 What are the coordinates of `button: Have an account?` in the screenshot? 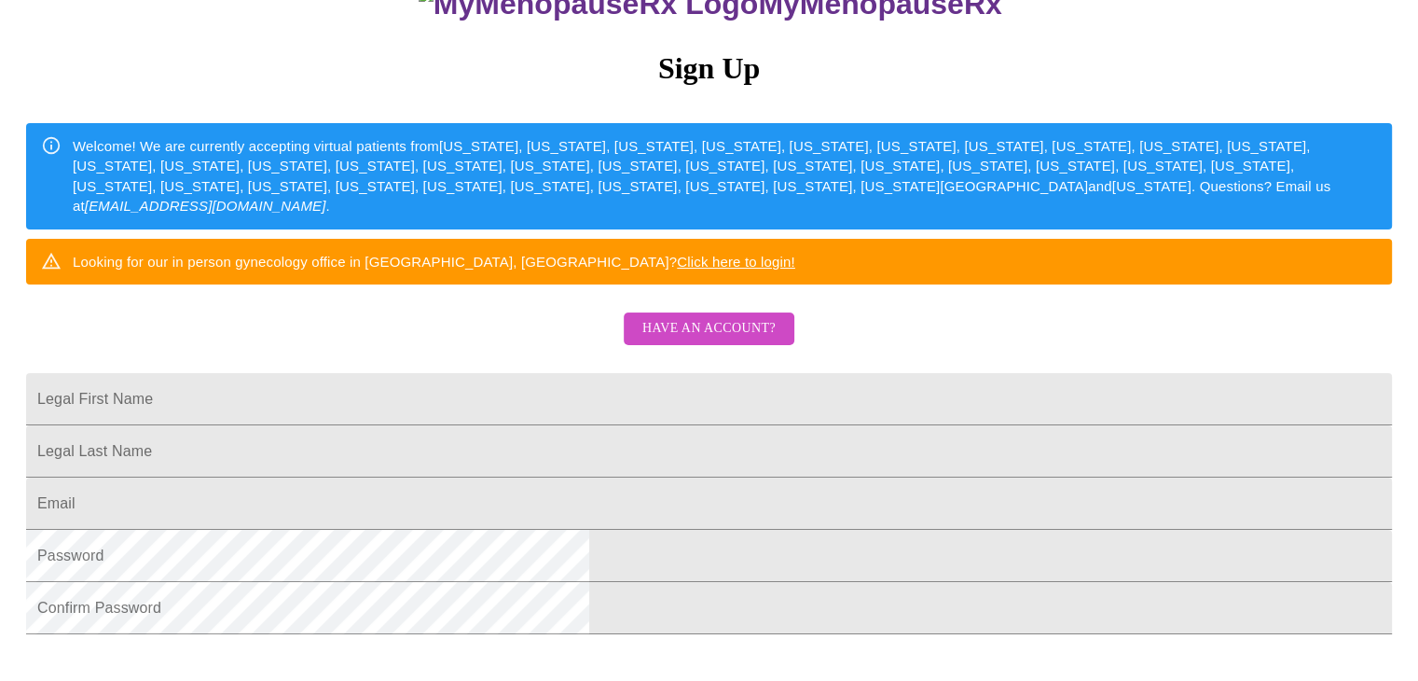 It's located at (709, 328).